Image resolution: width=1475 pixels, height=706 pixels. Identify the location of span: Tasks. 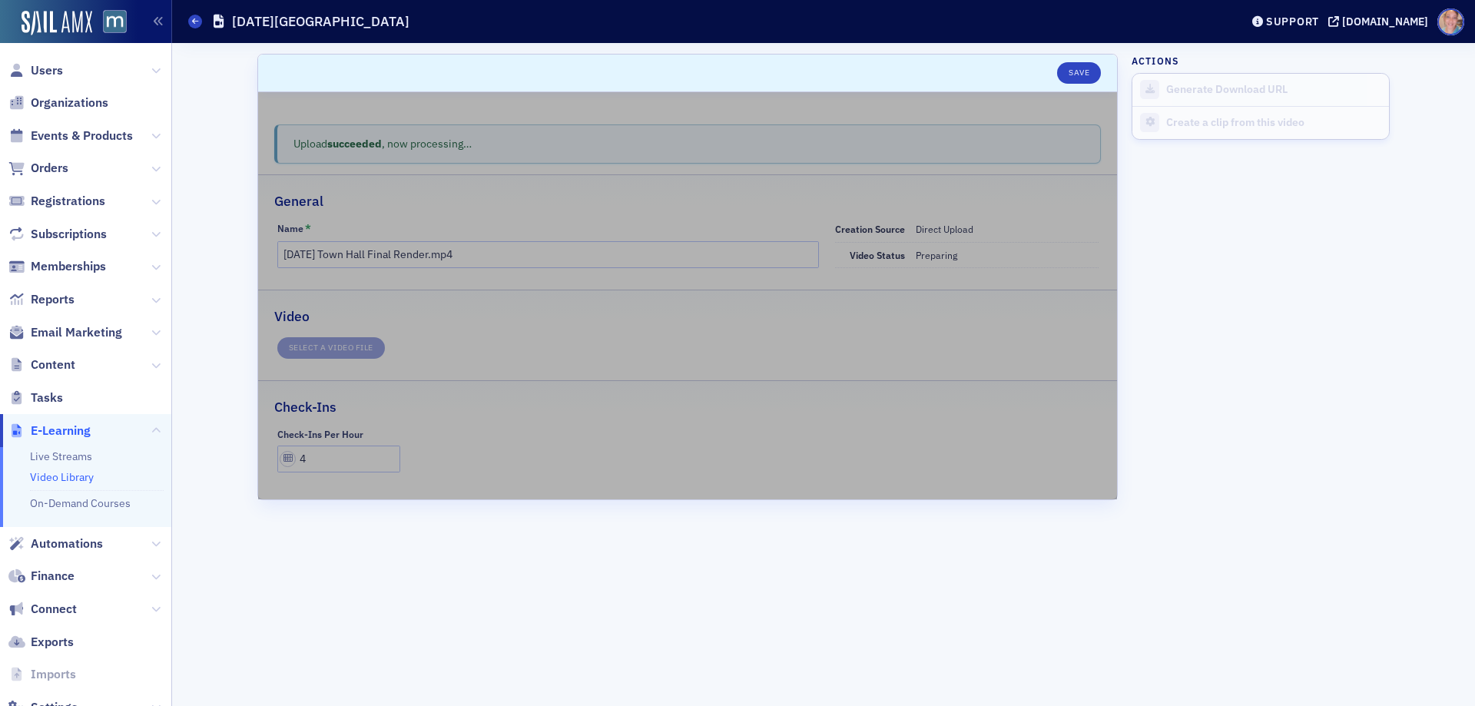
(47, 398).